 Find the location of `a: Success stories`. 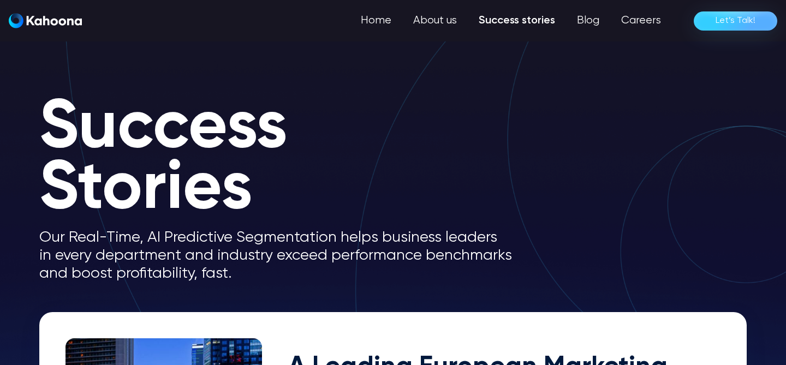

a: Success stories is located at coordinates (517, 21).